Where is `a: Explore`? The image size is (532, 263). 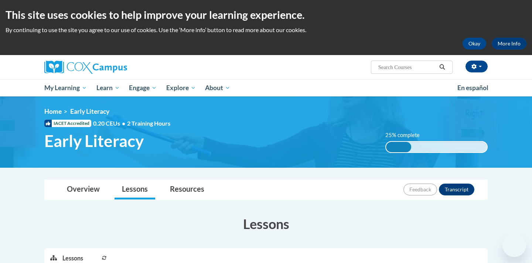
a: Explore is located at coordinates (181, 88).